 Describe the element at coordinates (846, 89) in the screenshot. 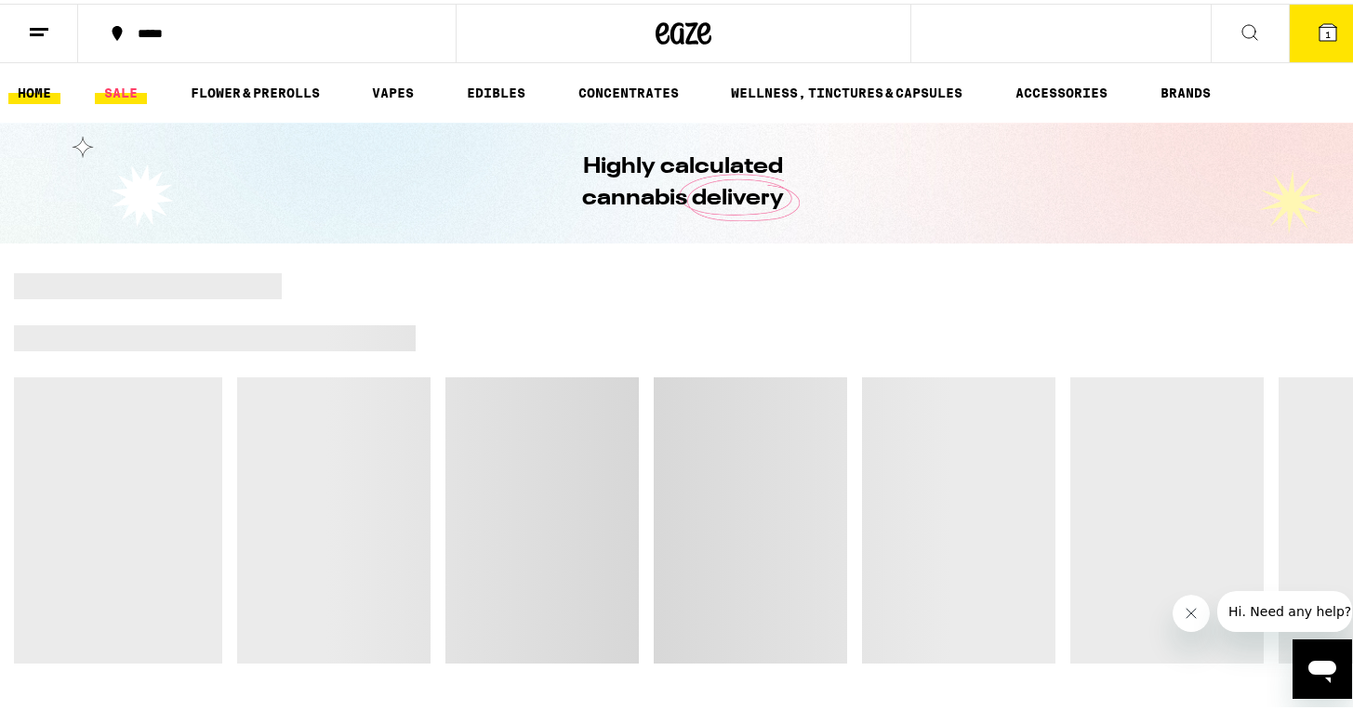

I see `a: WELLNESS, TINCTURES & CAPSULES` at that location.